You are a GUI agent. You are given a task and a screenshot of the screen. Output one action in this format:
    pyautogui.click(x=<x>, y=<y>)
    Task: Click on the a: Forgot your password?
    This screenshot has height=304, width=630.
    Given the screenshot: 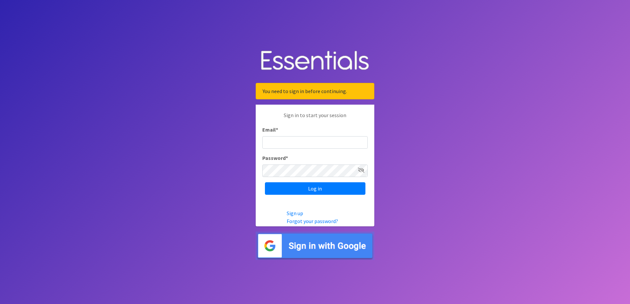 What is the action you would take?
    pyautogui.click(x=312, y=221)
    